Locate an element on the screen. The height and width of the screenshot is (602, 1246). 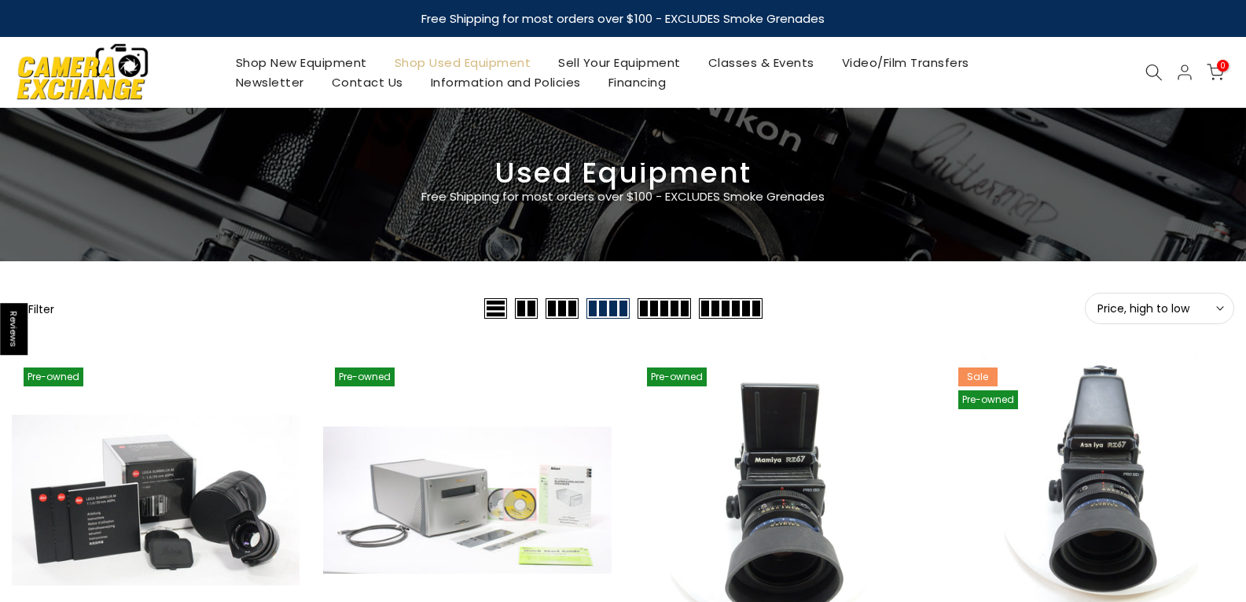
p: Free Shipping for most orders over $100 - EXCLUDES Smoke Grenades is located at coordinates (624, 197).